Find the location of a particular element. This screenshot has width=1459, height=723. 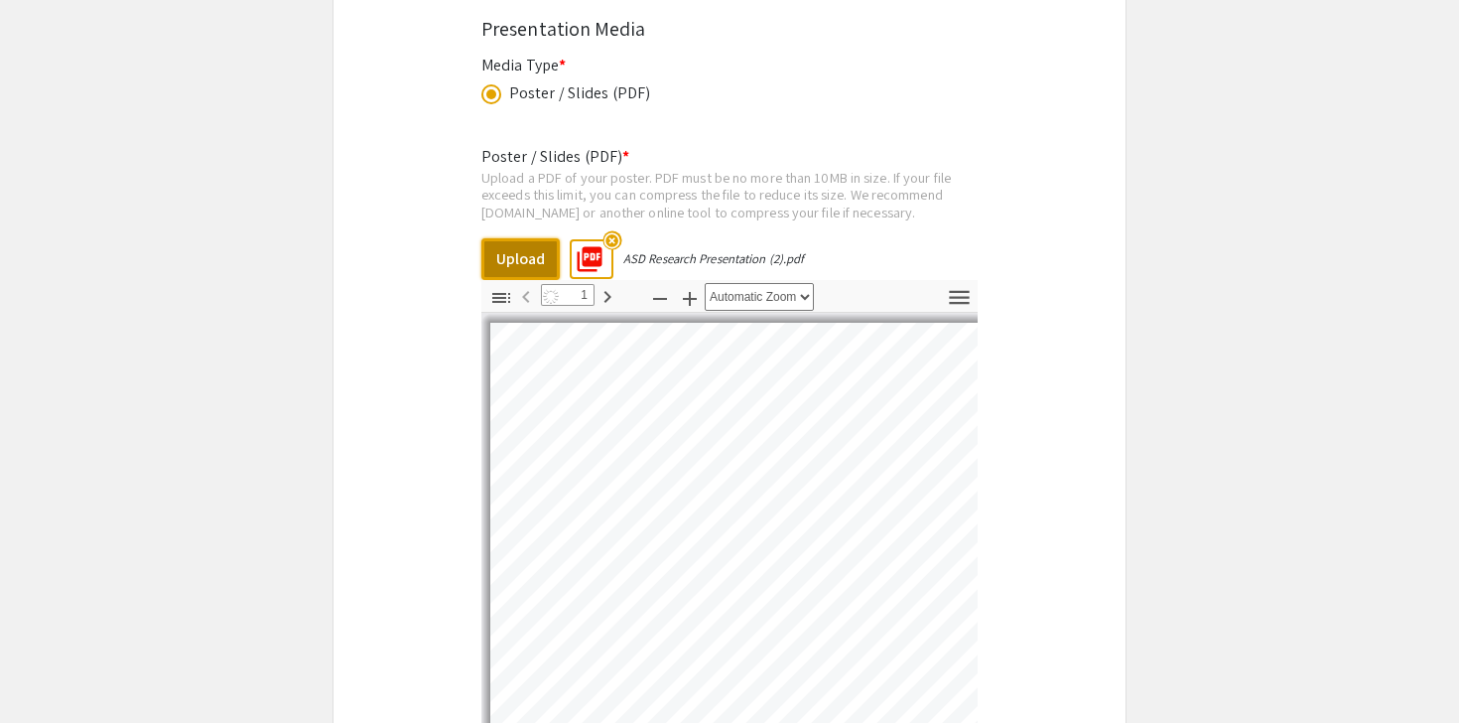

button: Zoom In is located at coordinates (690, 297).